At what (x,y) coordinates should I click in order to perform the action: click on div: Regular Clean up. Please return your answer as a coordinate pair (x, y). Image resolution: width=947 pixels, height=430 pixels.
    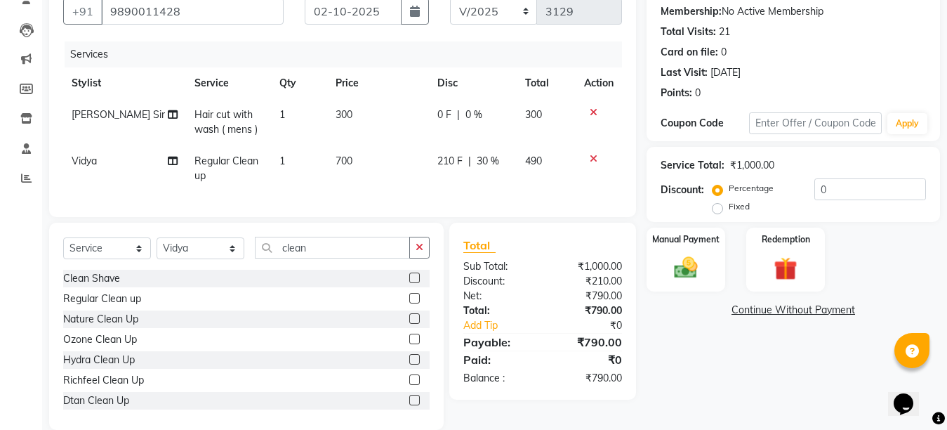
    Looking at the image, I should click on (102, 298).